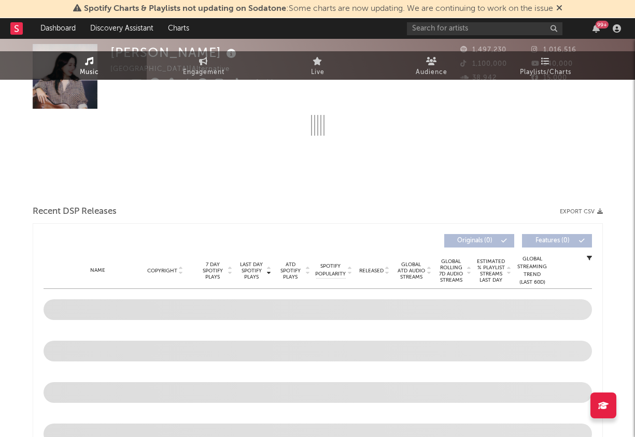  What do you see at coordinates (290, 84) in the screenshot?
I see `button: Edit` at bounding box center [290, 84].